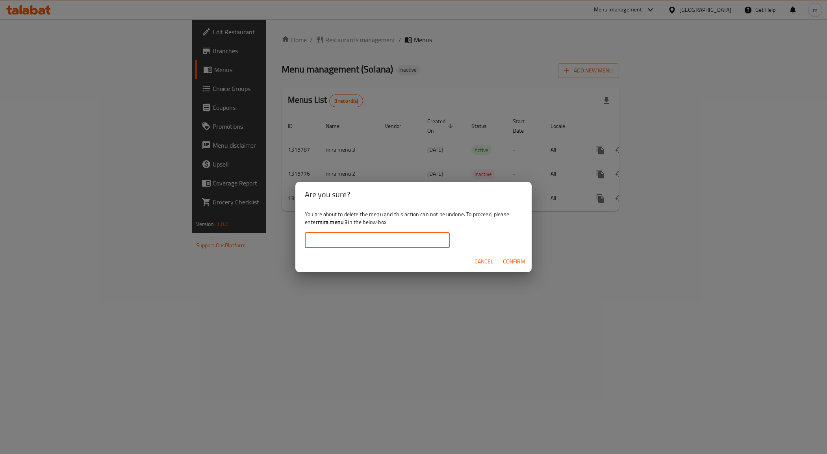 This screenshot has height=454, width=827. Describe the element at coordinates (333, 222) in the screenshot. I see `b: mira menu 3` at that location.